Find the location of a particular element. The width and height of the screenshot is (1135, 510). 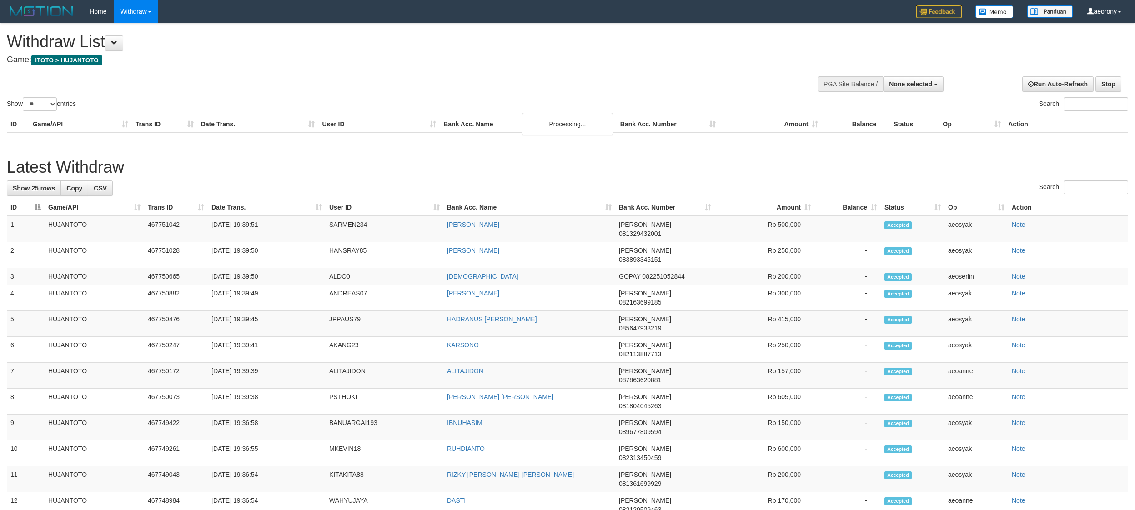

td: 467751028 is located at coordinates (176, 255).